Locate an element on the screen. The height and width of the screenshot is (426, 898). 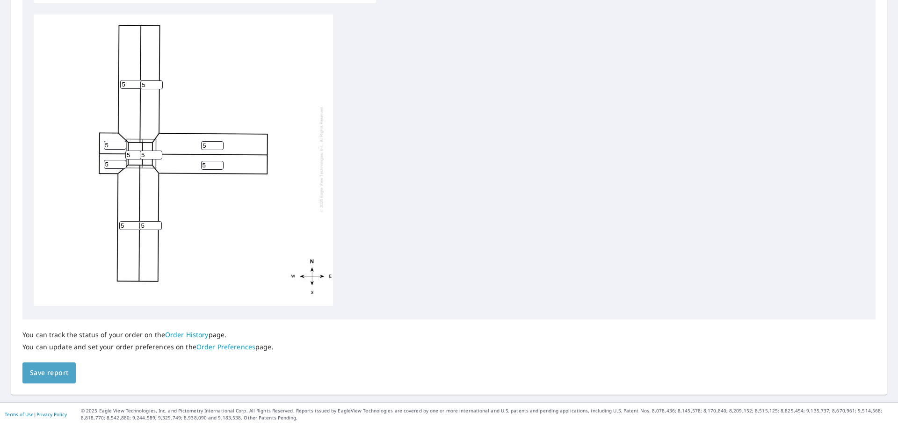
button: Save report is located at coordinates (49, 373).